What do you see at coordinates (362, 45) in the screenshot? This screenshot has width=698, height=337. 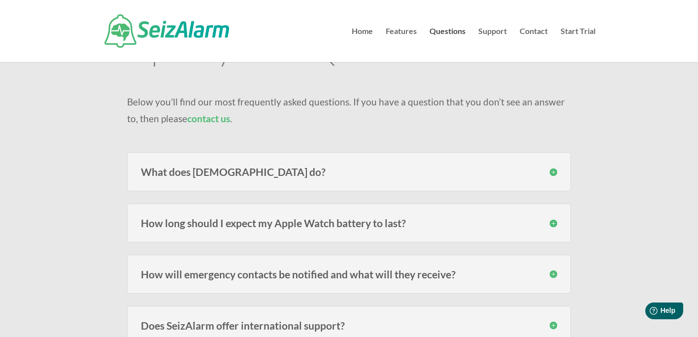 I see `a: Home` at bounding box center [362, 45].